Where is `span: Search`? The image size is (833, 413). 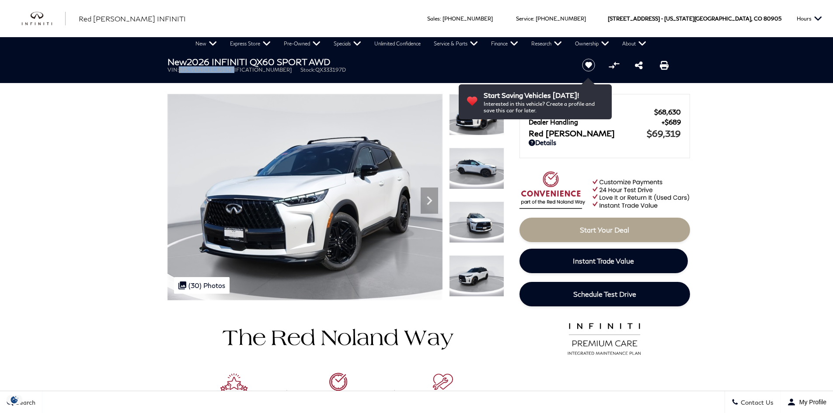
span: Search is located at coordinates (24, 402).